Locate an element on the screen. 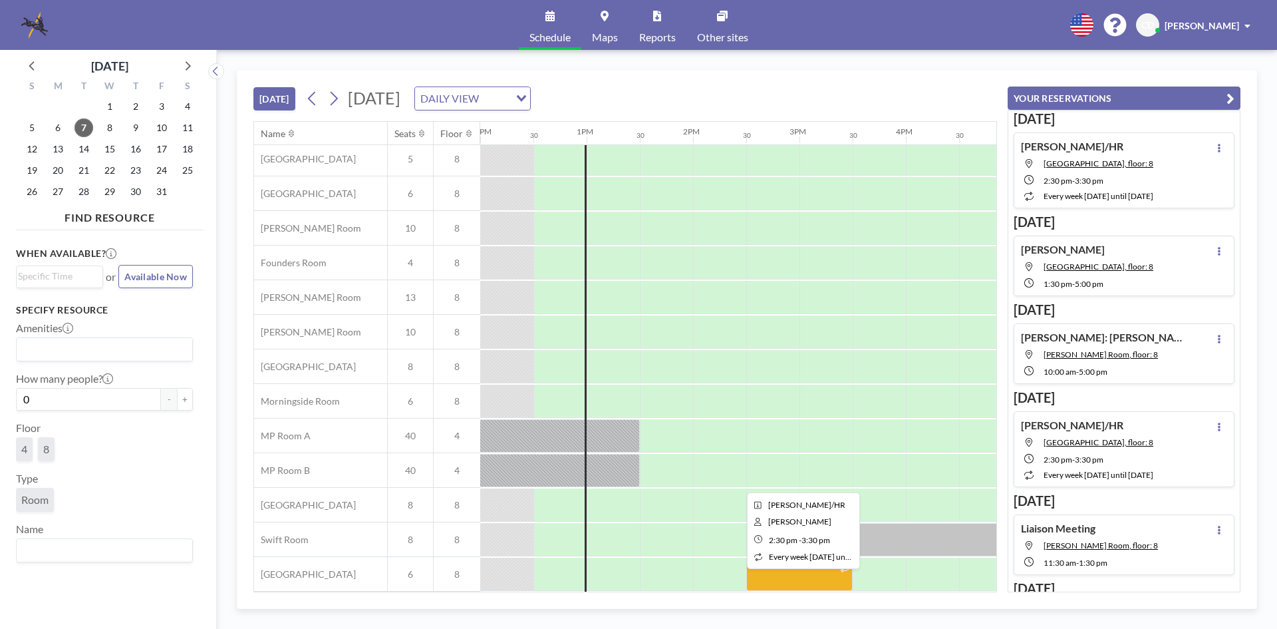  div: 3PM is located at coordinates (798, 131).